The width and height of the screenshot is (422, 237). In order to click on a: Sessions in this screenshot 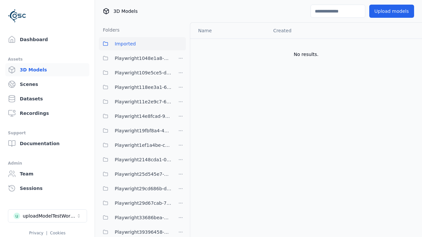, I will do `click(47, 188)`.